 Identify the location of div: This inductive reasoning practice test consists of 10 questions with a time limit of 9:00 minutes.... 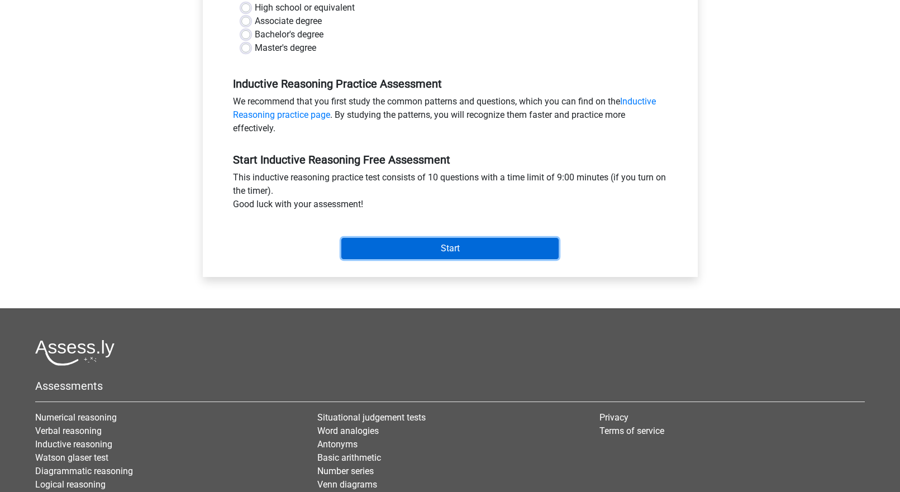
(450, 193).